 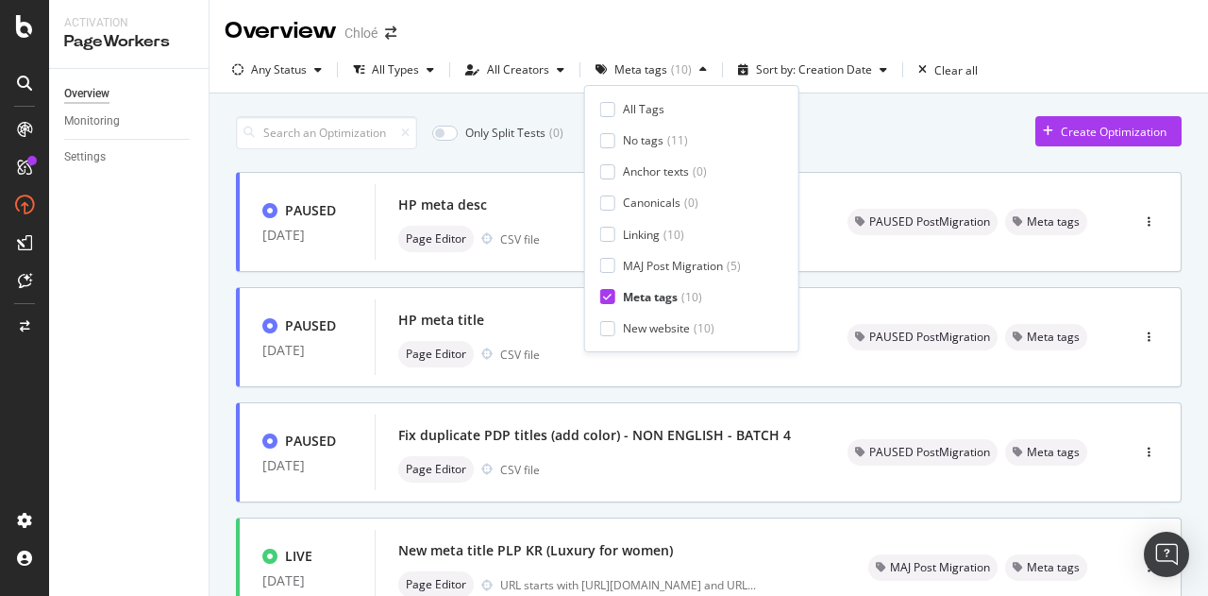 I want to click on div: Activation, so click(x=128, y=23).